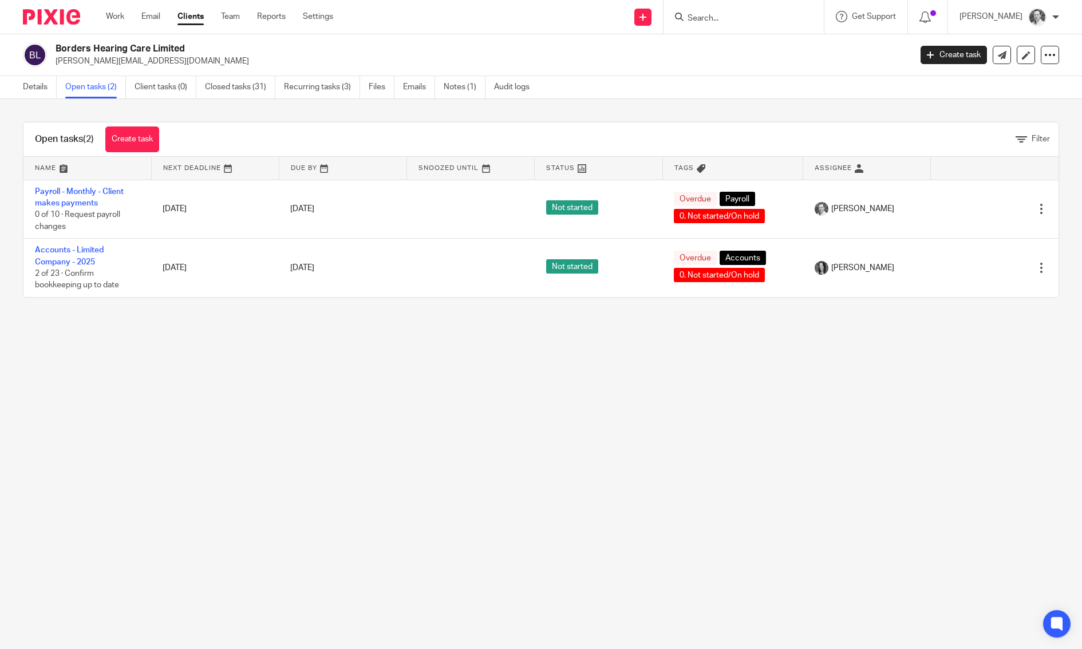 This screenshot has height=649, width=1082. Describe the element at coordinates (166, 87) in the screenshot. I see `a: Client tasks (0)` at that location.